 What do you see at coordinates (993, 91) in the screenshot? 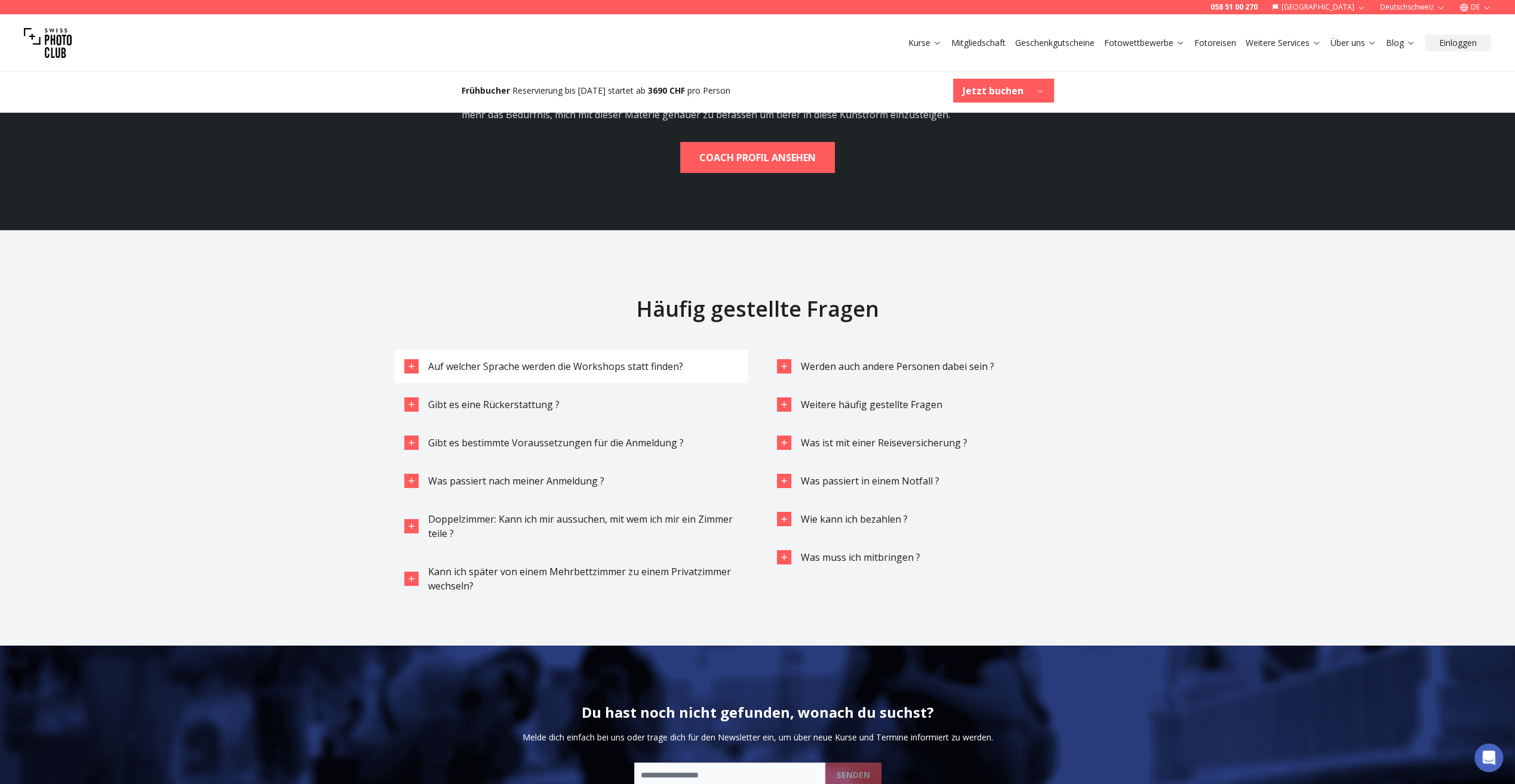
I see `b: Jetzt buchen` at bounding box center [993, 91].